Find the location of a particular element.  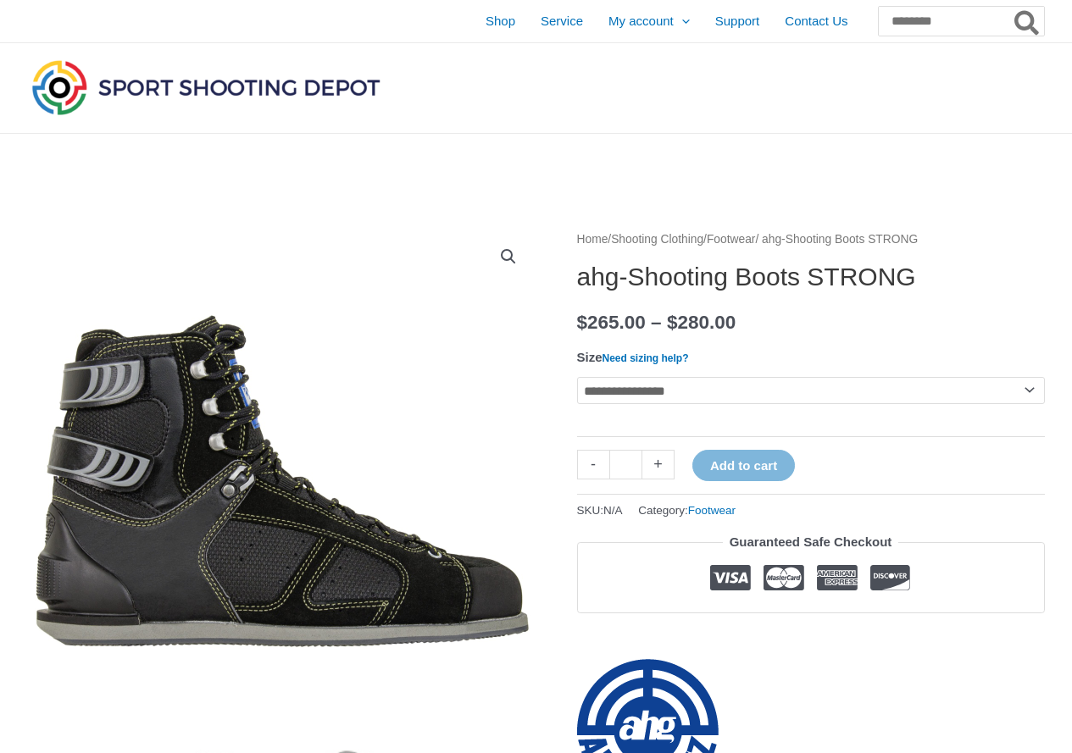

bdi: 265.00 is located at coordinates (611, 322).